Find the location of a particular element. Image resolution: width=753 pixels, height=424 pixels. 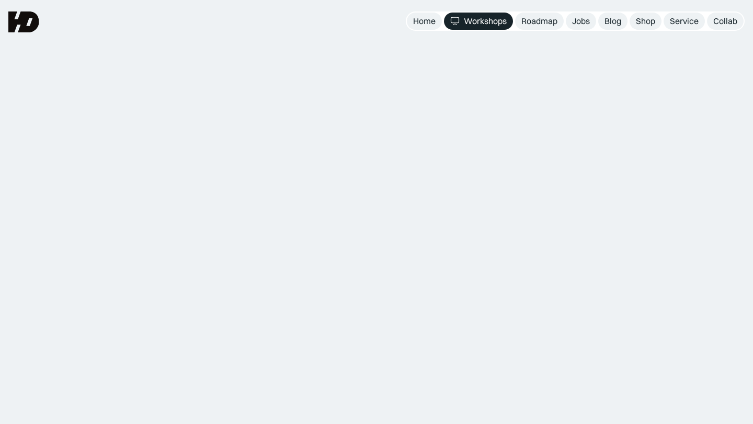

a: Jobs is located at coordinates (581, 21).